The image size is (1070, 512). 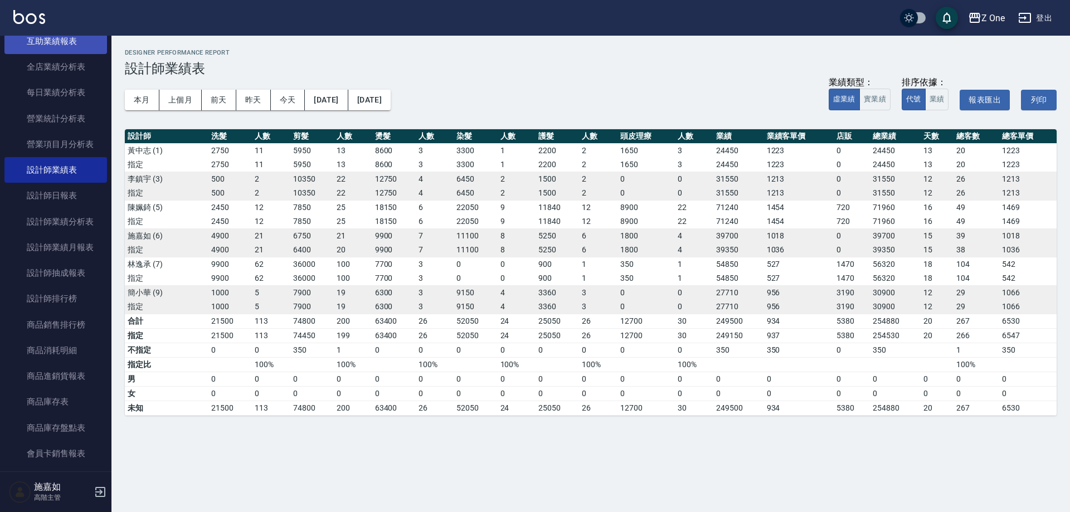 I want to click on td: 1, so click(x=598, y=264).